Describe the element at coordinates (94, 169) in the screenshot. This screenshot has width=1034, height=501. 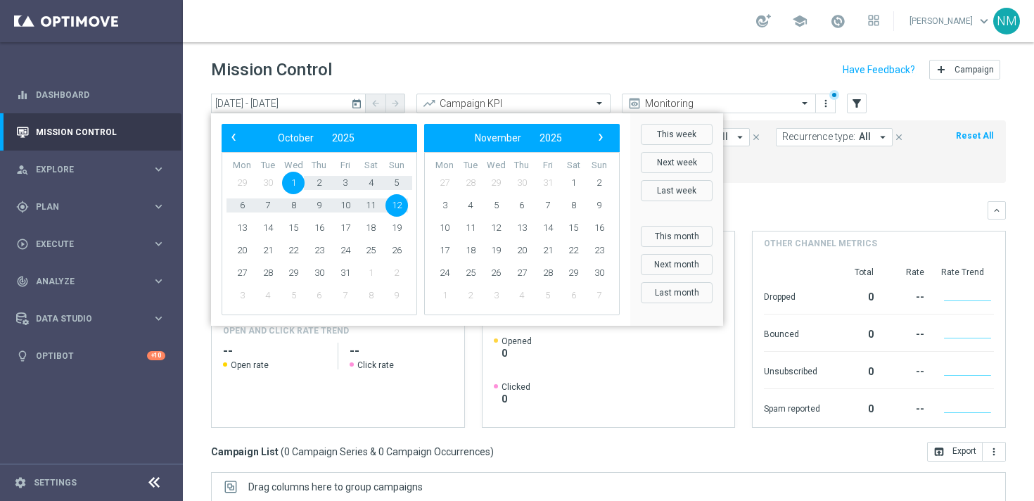
I see `span: Explore` at that location.